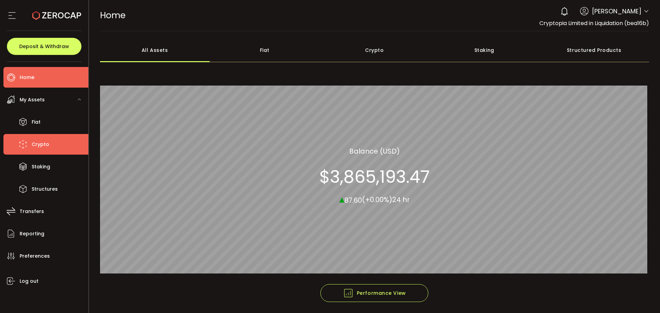  Describe the element at coordinates (484, 50) in the screenshot. I see `div: Staking` at that location.